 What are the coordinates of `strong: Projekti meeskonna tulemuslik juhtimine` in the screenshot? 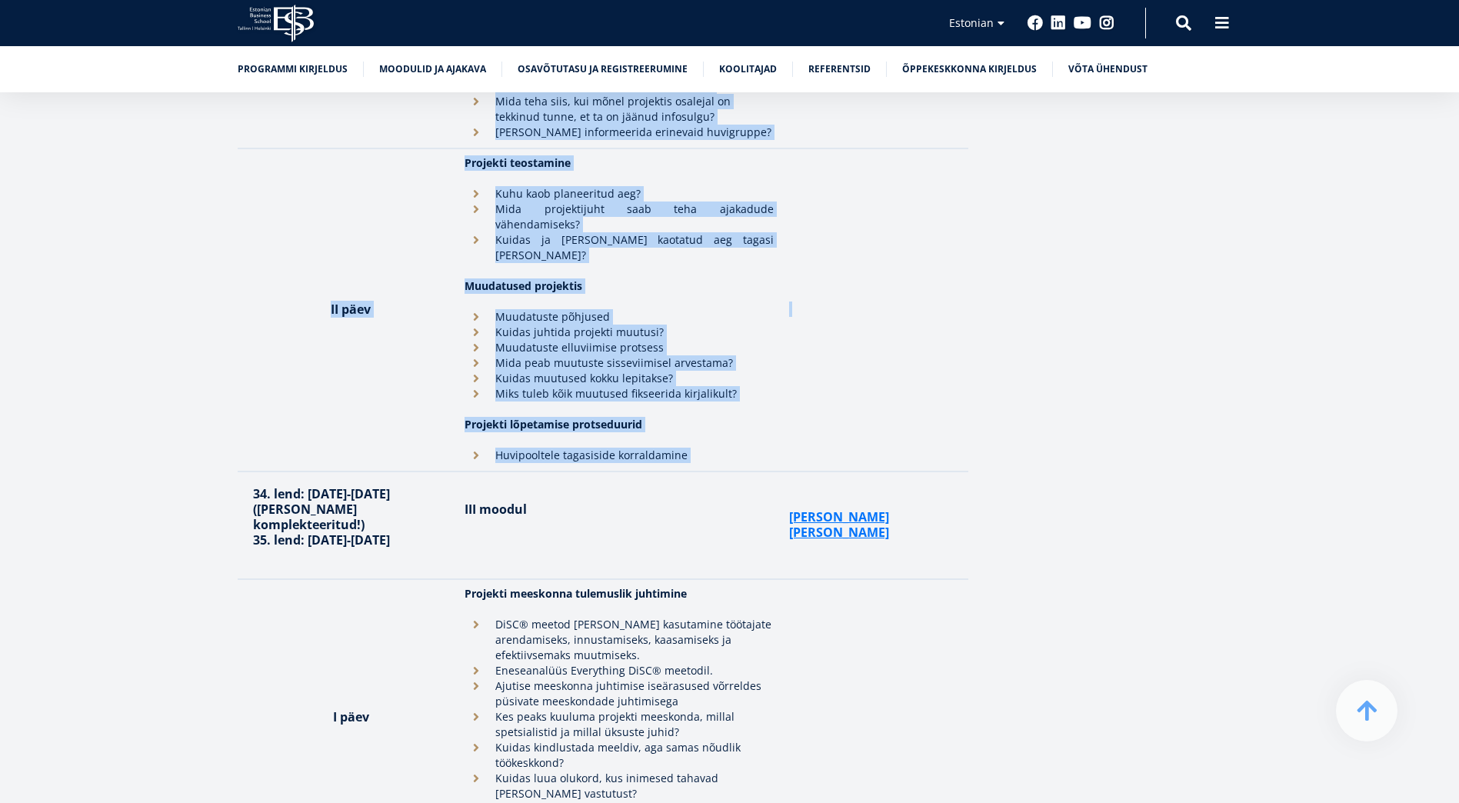 It's located at (575, 593).